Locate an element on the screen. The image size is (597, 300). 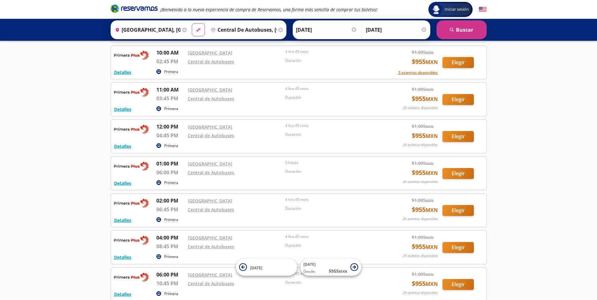
em: ¡Bienvenido a la nueva experiencia de compra de Reservamos, una forma más sencilla de comprar tus... is located at coordinates (268, 9).